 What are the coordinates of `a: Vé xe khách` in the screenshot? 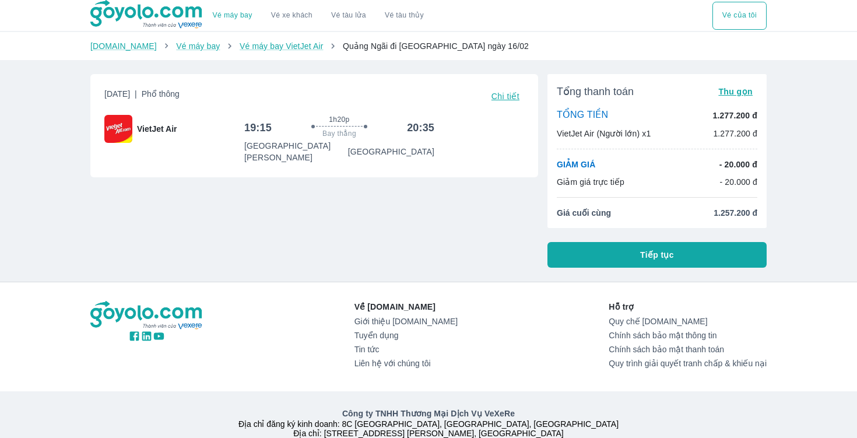 It's located at (292, 15).